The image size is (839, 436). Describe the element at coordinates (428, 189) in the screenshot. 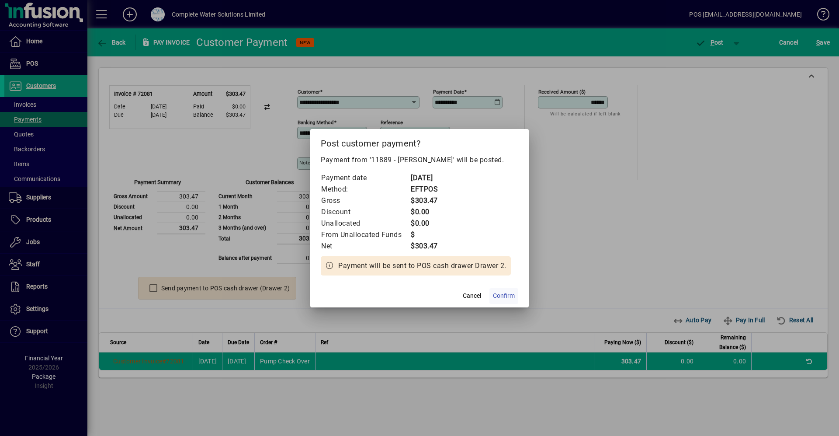

I see `td: EFTPOS` at that location.